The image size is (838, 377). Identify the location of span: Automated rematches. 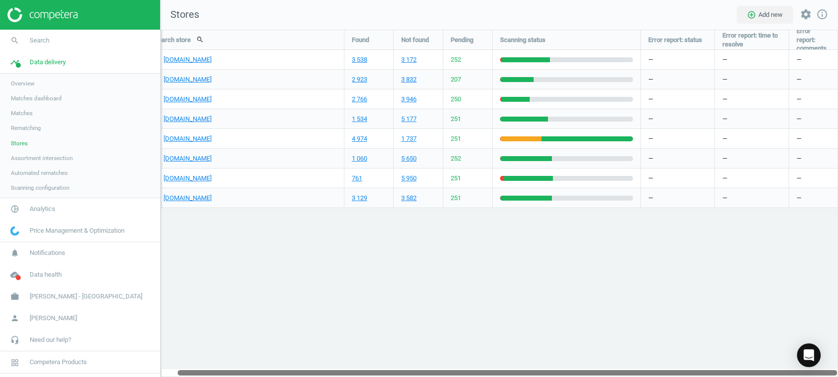
(39, 173).